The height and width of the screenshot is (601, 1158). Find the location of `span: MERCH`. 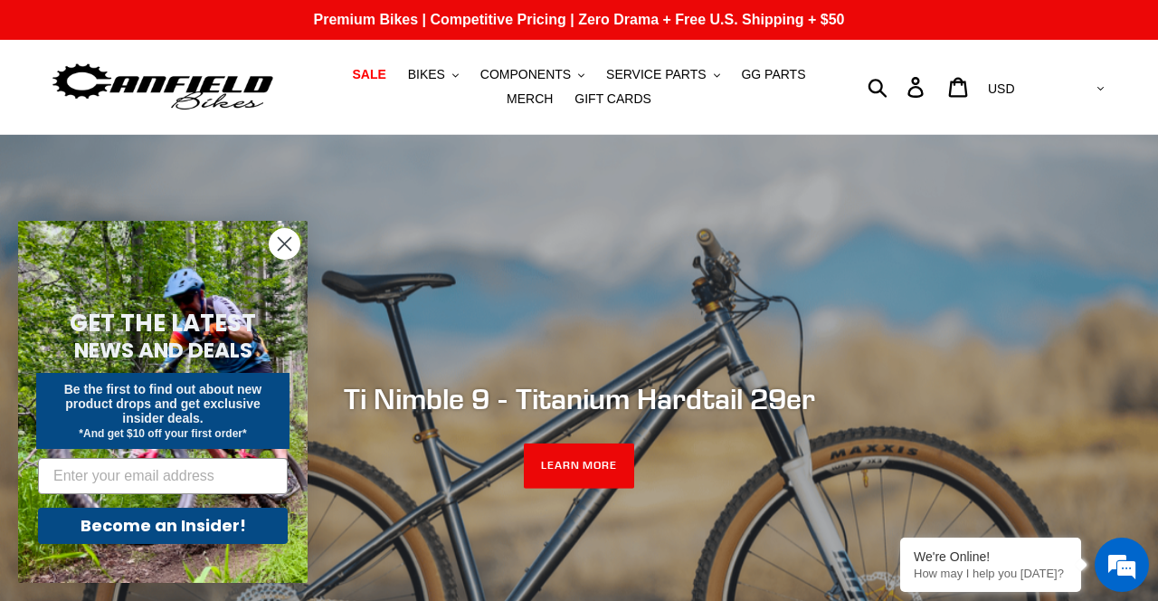

span: MERCH is located at coordinates (529, 99).